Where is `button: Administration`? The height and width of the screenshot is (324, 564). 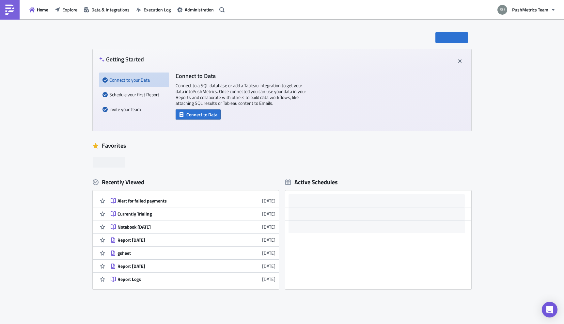
button: Administration is located at coordinates (195, 9).